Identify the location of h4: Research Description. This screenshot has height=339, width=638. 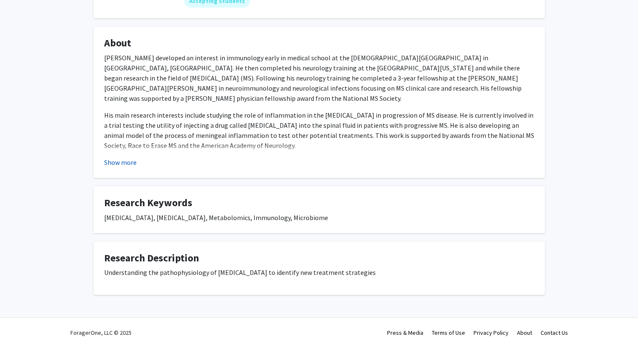
(319, 258).